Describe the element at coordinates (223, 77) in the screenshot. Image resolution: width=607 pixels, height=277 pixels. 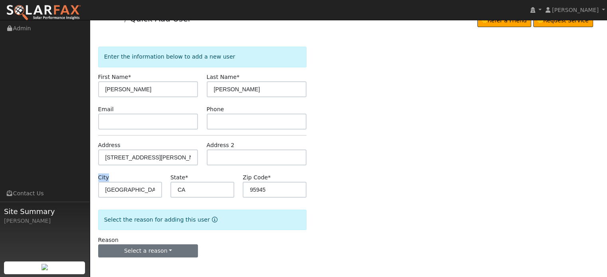
I see `label: Last Name` at that location.